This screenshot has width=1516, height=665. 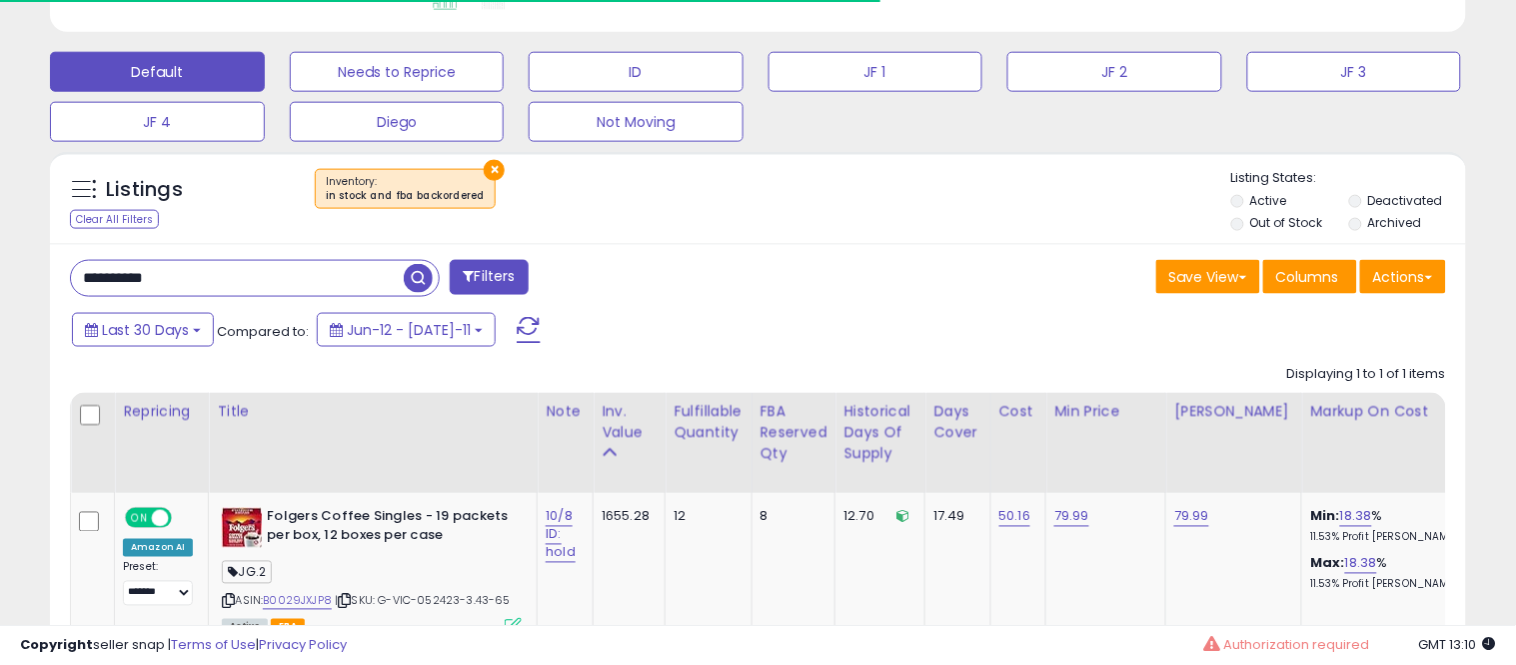 What do you see at coordinates (1405, 200) in the screenshot?
I see `label: Deactivated` at bounding box center [1405, 200].